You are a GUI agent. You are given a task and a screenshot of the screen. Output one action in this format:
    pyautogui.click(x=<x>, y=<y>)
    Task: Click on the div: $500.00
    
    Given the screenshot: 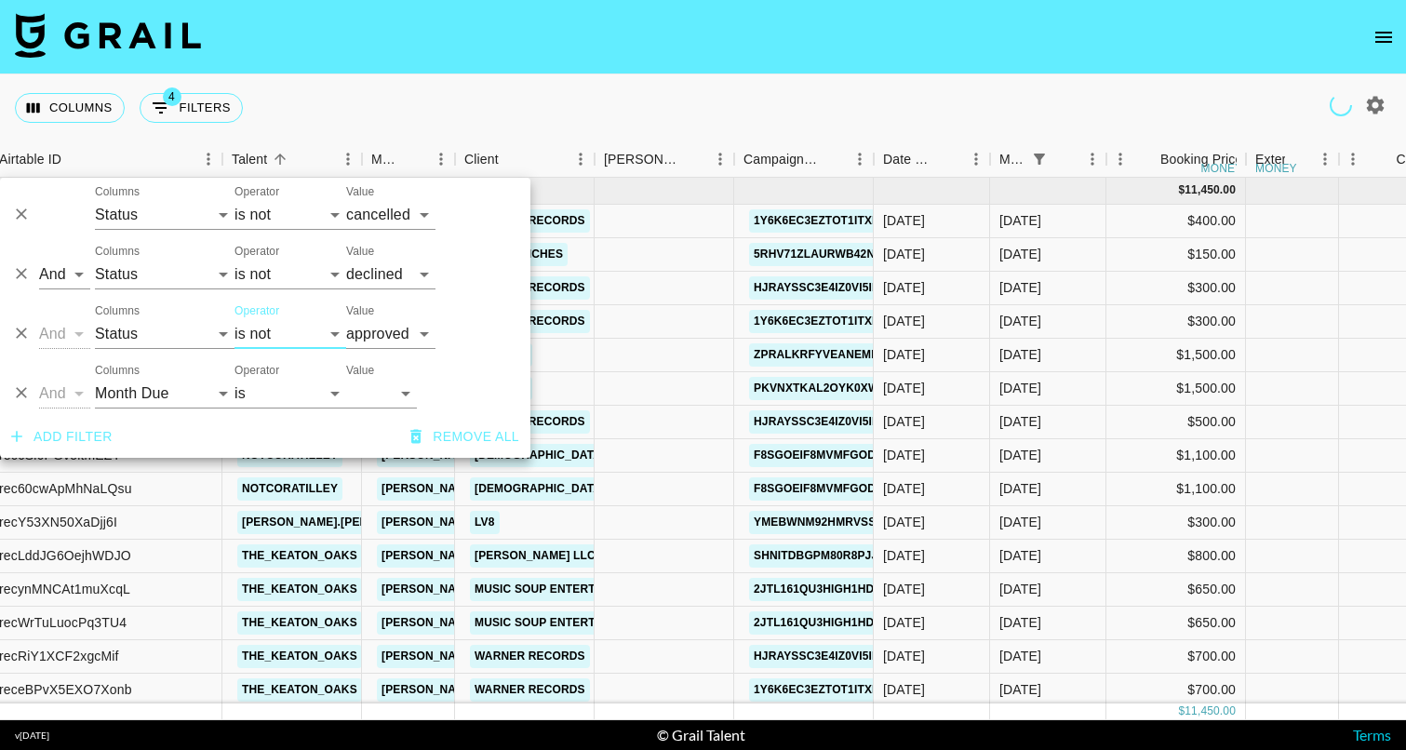 What is the action you would take?
    pyautogui.click(x=1176, y=423)
    